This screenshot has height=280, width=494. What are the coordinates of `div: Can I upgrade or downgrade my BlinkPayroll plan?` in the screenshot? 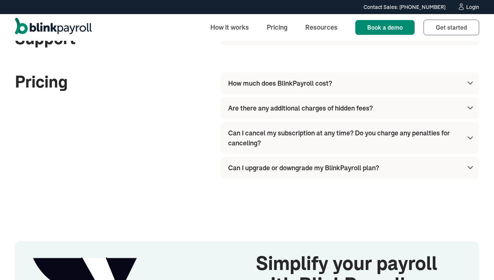 It's located at (303, 168).